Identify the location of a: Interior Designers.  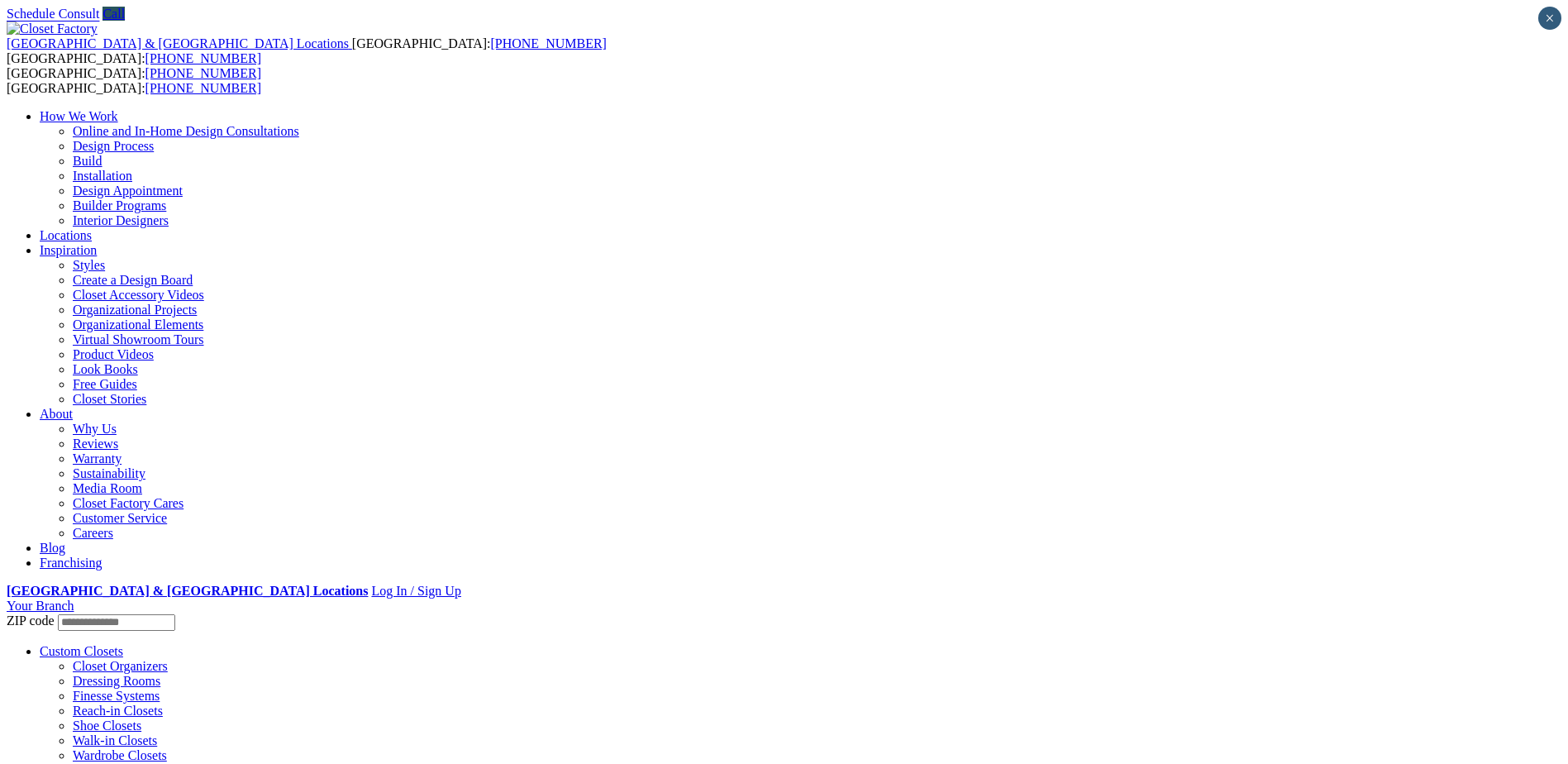
(121, 220).